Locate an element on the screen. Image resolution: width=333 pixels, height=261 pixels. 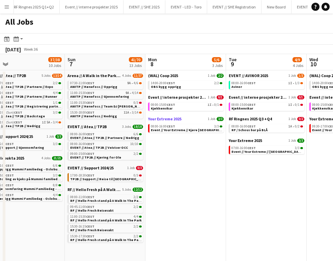
span: EVENT // AVINOR 2025 is located at coordinates (249, 75).